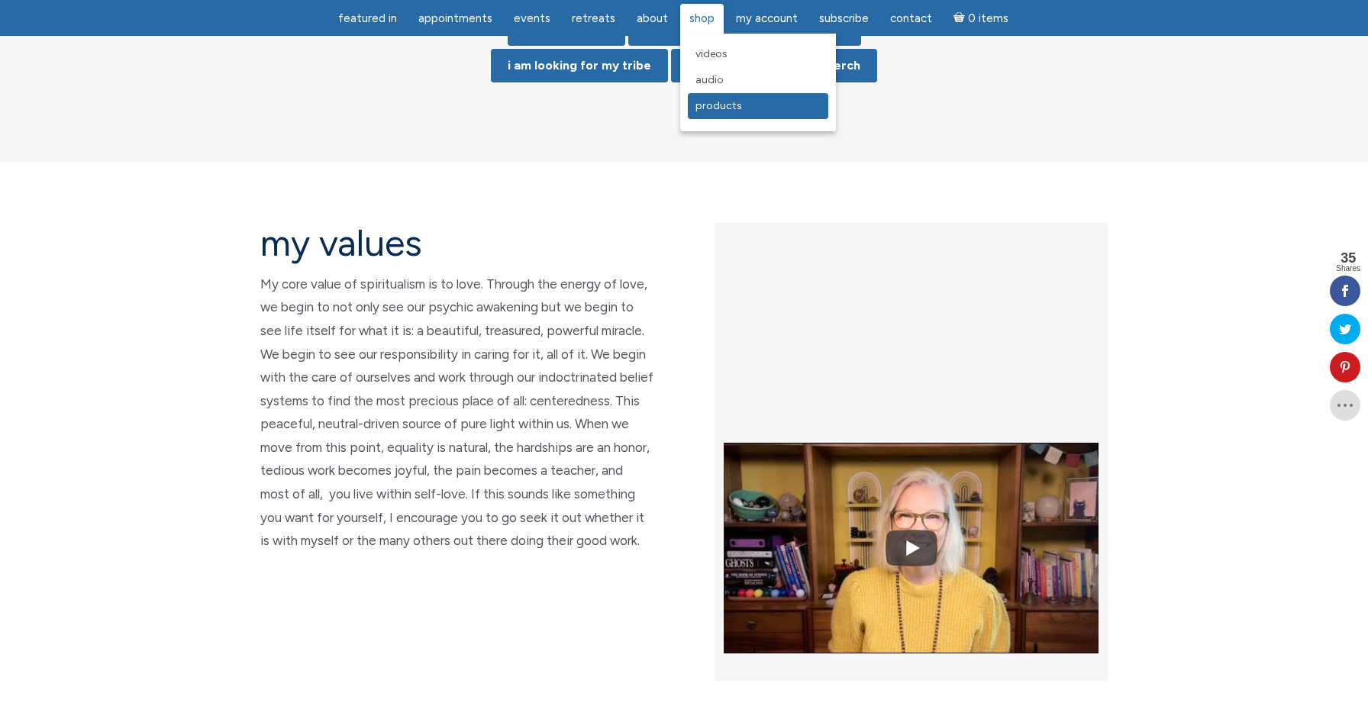 The width and height of the screenshot is (1368, 703). Describe the element at coordinates (532, 18) in the screenshot. I see `a: Events` at that location.